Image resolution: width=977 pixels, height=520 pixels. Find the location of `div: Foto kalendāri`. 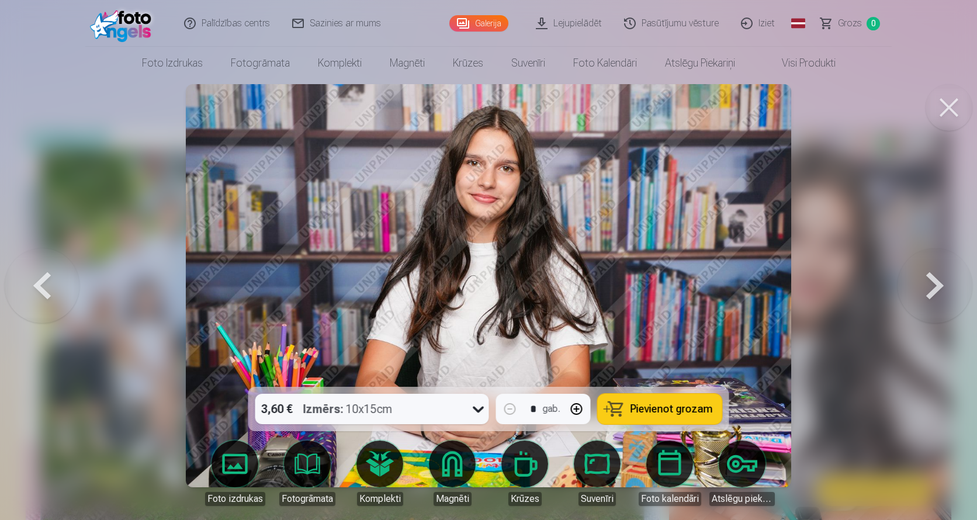

div: Foto kalendāri is located at coordinates (670, 499).